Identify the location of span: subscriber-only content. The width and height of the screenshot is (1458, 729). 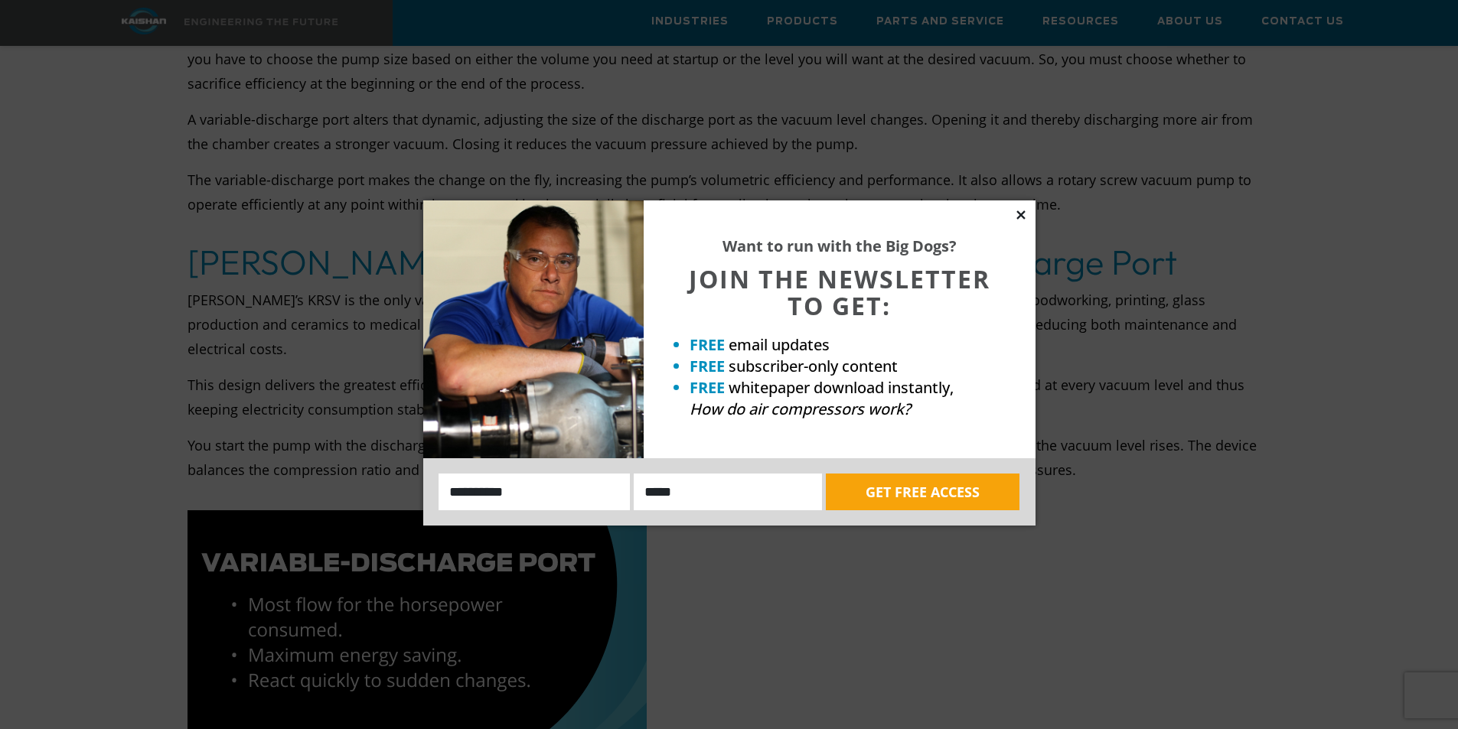
(813, 366).